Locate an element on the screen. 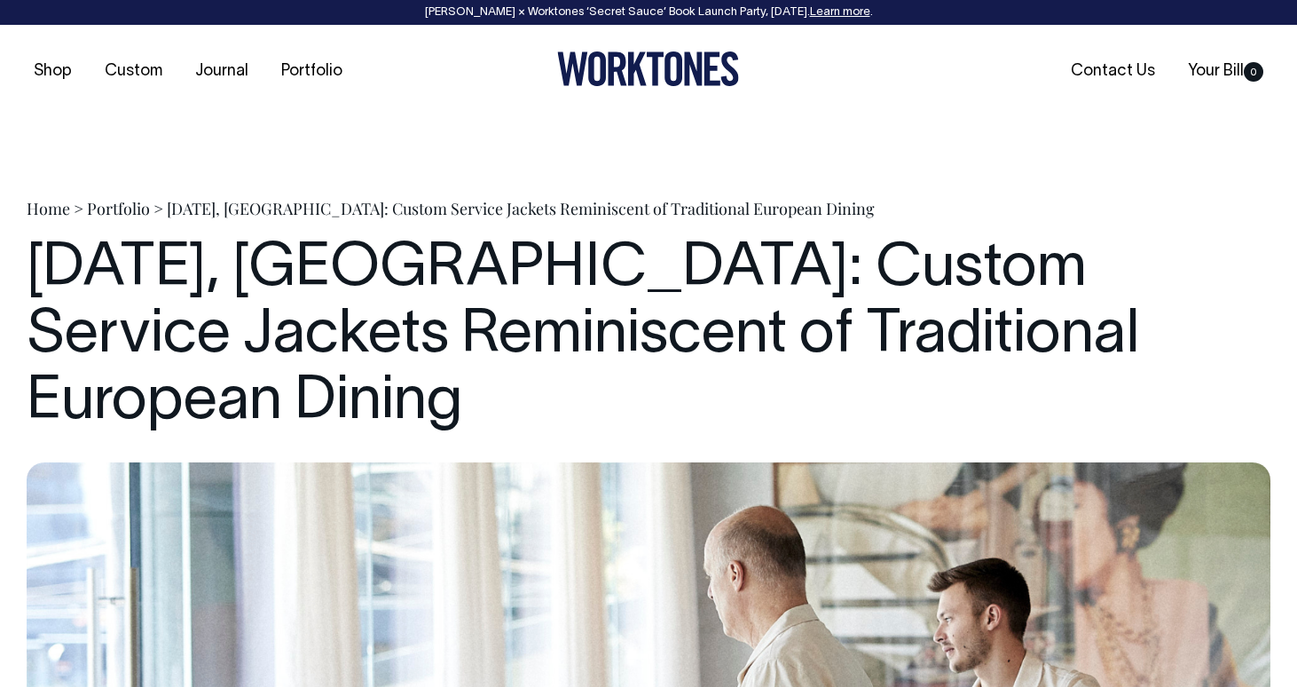 The height and width of the screenshot is (687, 1297). a: Learn more is located at coordinates (840, 12).